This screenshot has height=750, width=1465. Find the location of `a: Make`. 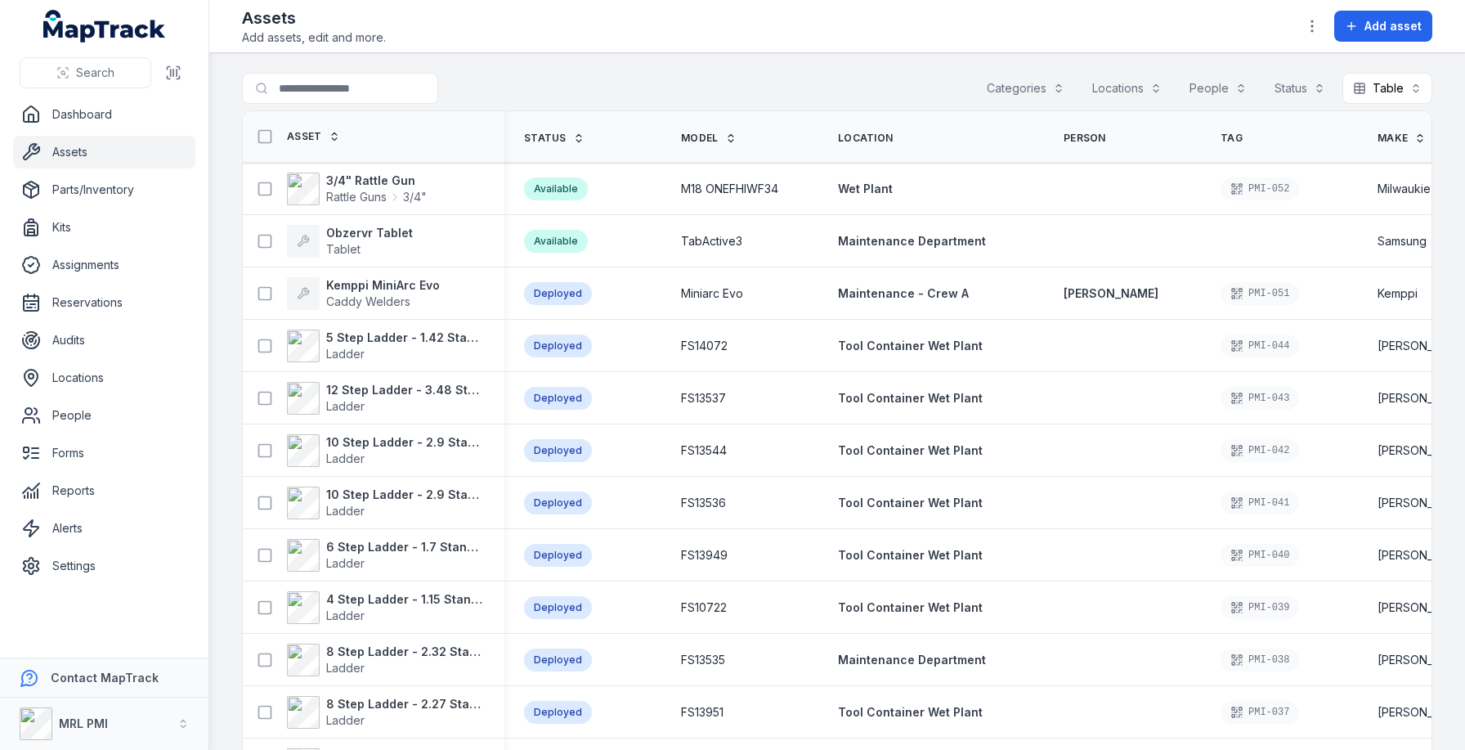

a: Make is located at coordinates (1401, 138).